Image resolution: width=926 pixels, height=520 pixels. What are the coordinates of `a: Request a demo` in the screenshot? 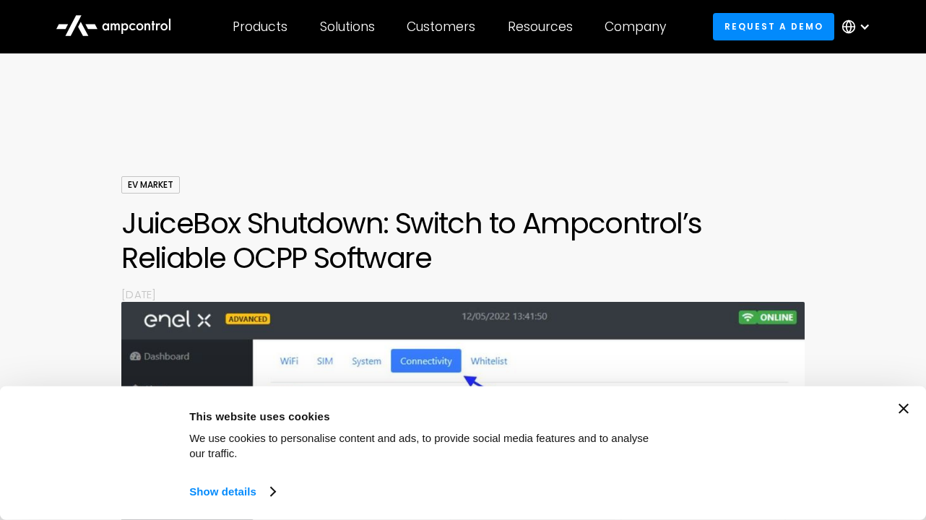 It's located at (774, 26).